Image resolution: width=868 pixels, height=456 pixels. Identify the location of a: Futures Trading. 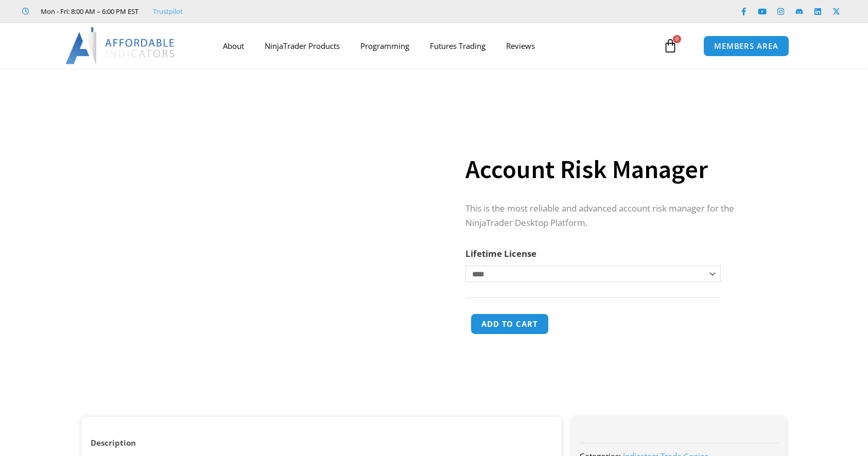
(457, 46).